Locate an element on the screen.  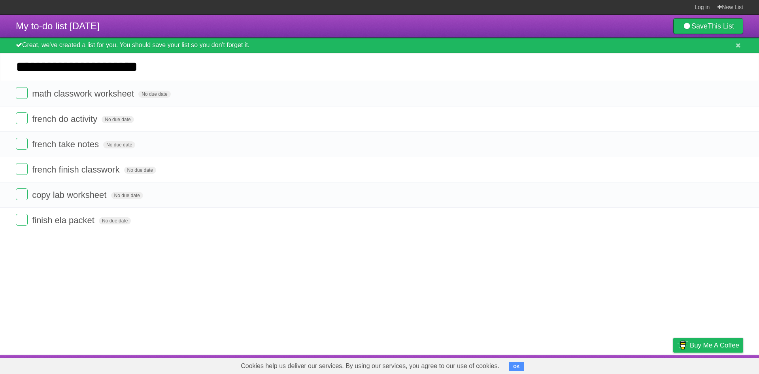
img: Buy me a coffee is located at coordinates (682, 345).